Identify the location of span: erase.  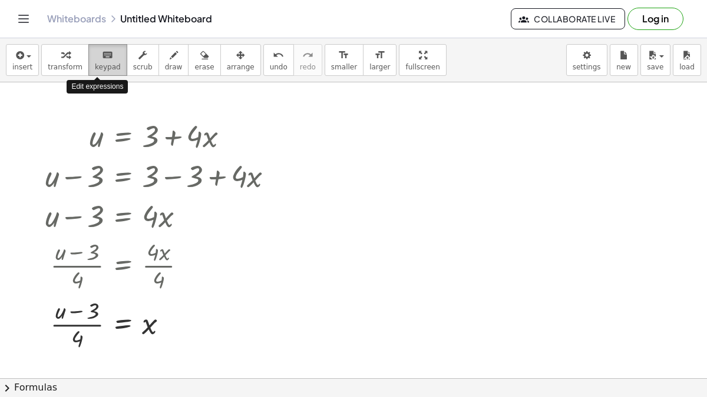
(204, 67).